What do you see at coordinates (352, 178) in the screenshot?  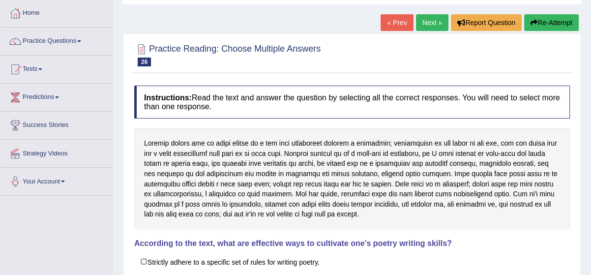 I see `div: Loremip dolors ame co adipi elitse do e tem inci utlaboreet dolorem a enimadmin; veniamquisn ex u...` at bounding box center [352, 178].